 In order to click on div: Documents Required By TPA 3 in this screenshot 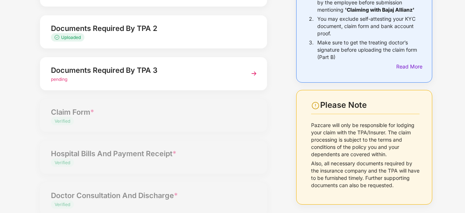, I will do `click(145, 70)`.